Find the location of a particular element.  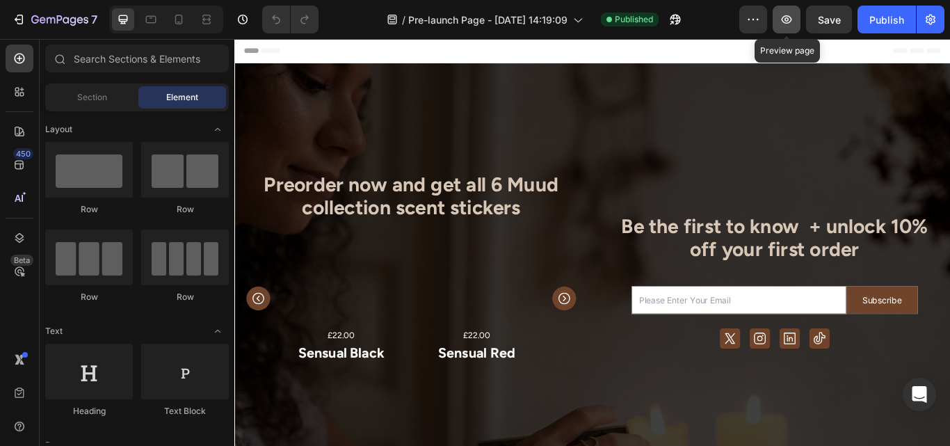

div: Undo/Redo is located at coordinates (290, 19).